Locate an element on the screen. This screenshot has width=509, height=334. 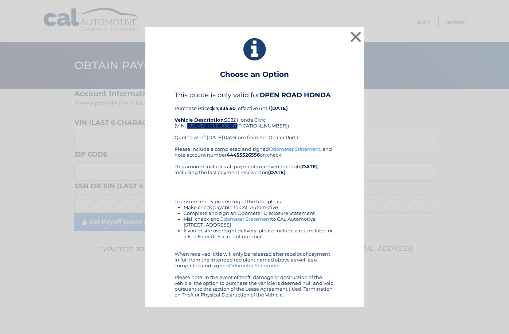
li: Complete and sign an Odometer Disclosure Statement is located at coordinates (259, 213).